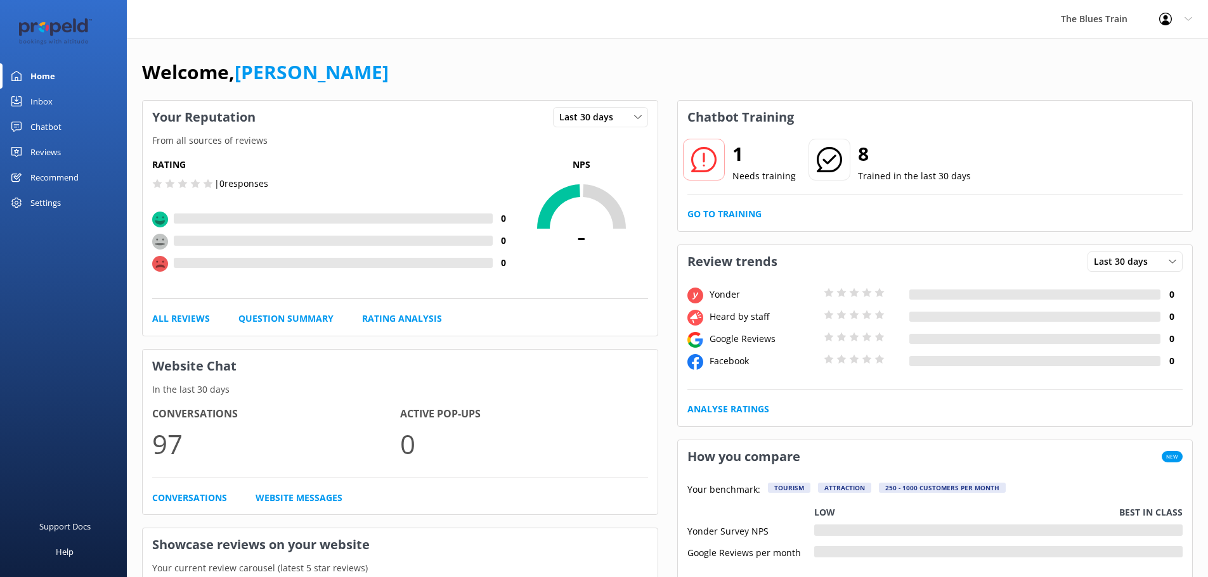 This screenshot has height=577, width=1208. What do you see at coordinates (400, 545) in the screenshot?
I see `h3: Showcase reviews on your website` at bounding box center [400, 545].